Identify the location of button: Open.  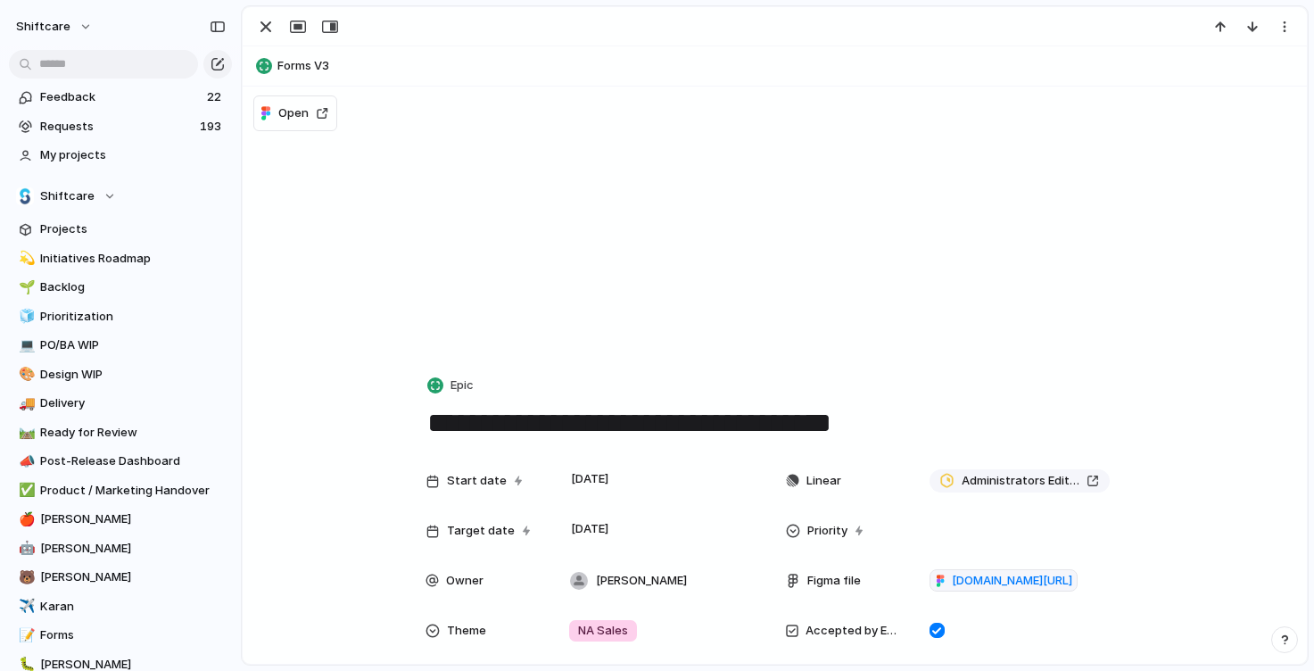
(295, 113).